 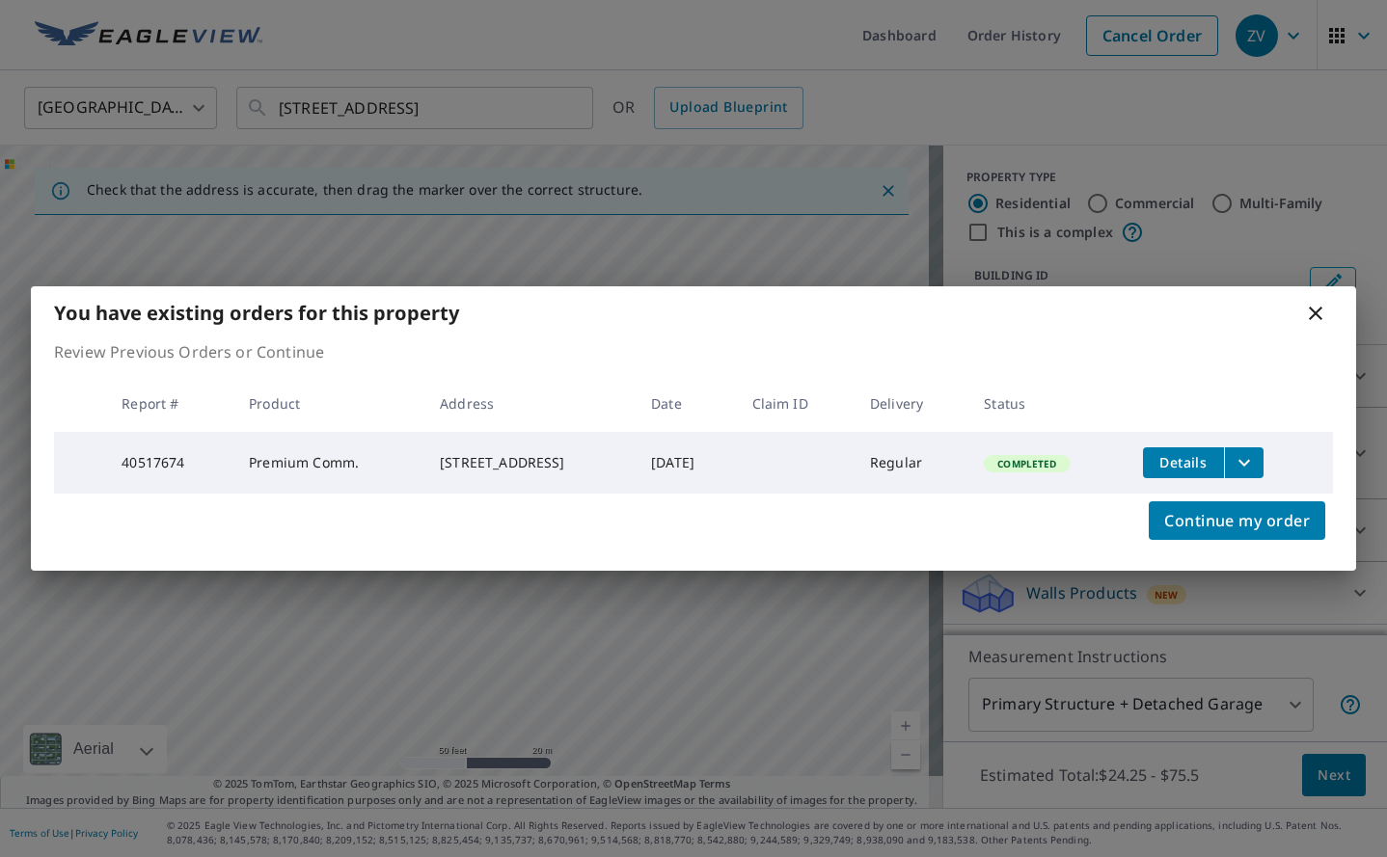 What do you see at coordinates (911, 463) in the screenshot?
I see `td: Regular` at bounding box center [911, 463].